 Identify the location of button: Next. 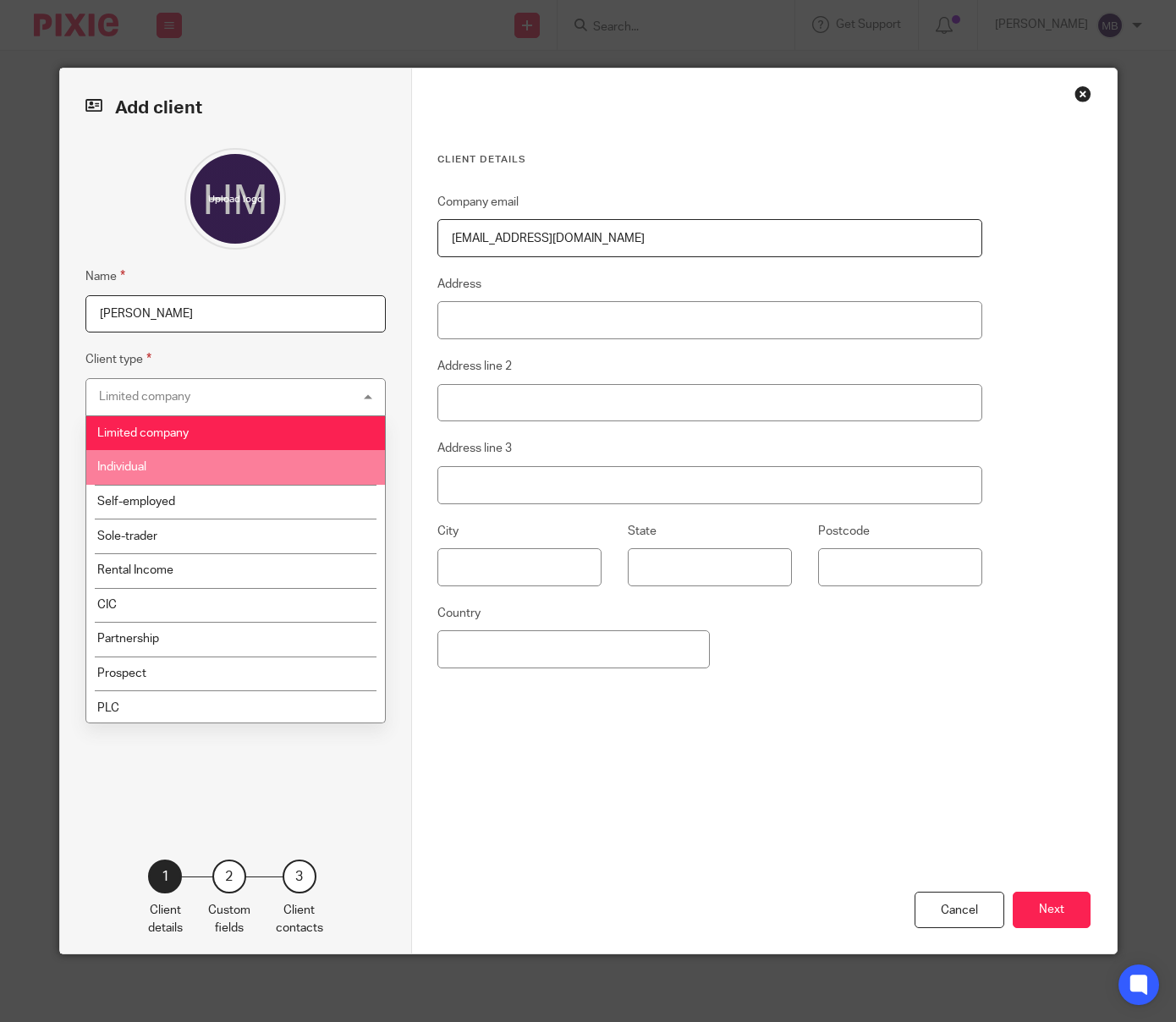
(1051, 909).